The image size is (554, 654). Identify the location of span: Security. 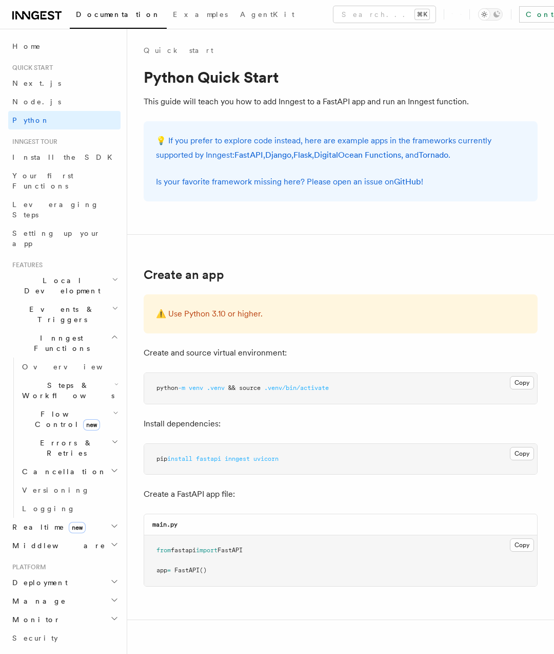
(35, 638).